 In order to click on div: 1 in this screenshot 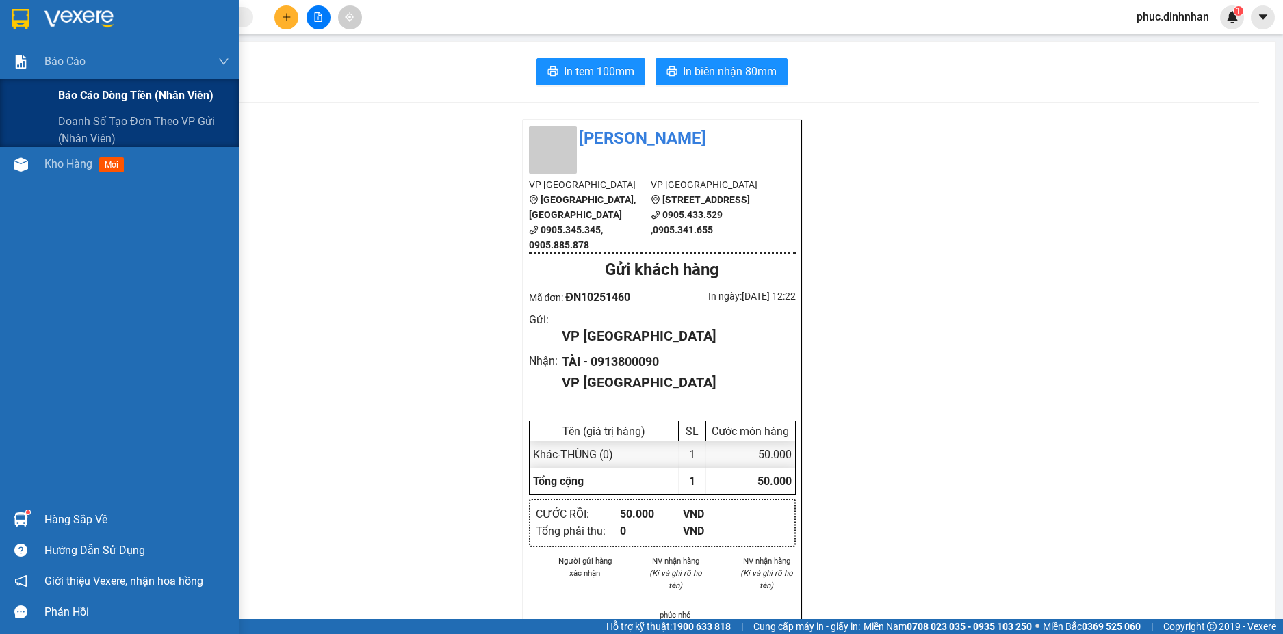, I will do `click(692, 454)`.